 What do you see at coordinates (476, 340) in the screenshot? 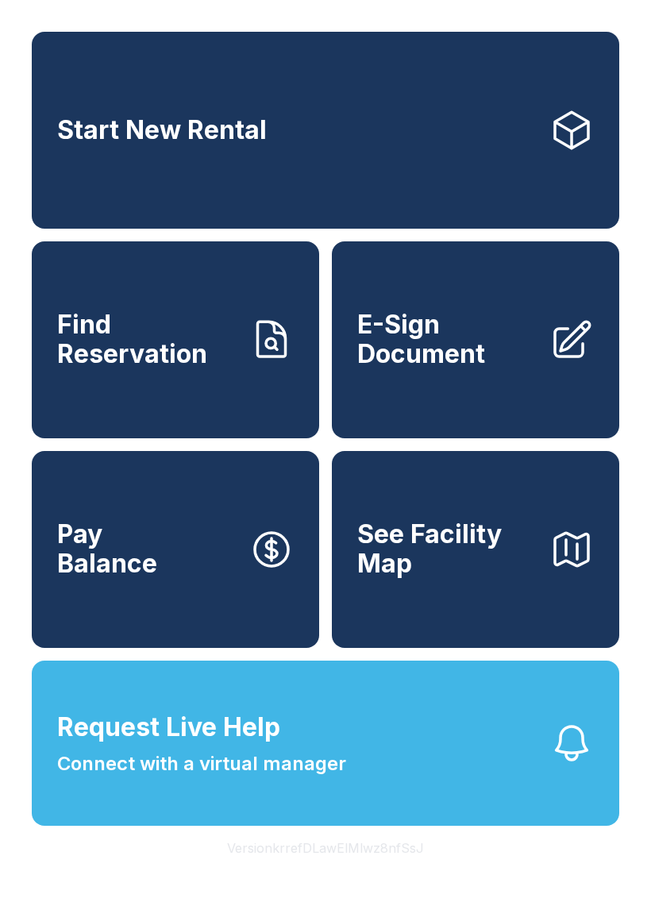
I see `a: E-Sign Document` at bounding box center [476, 340].